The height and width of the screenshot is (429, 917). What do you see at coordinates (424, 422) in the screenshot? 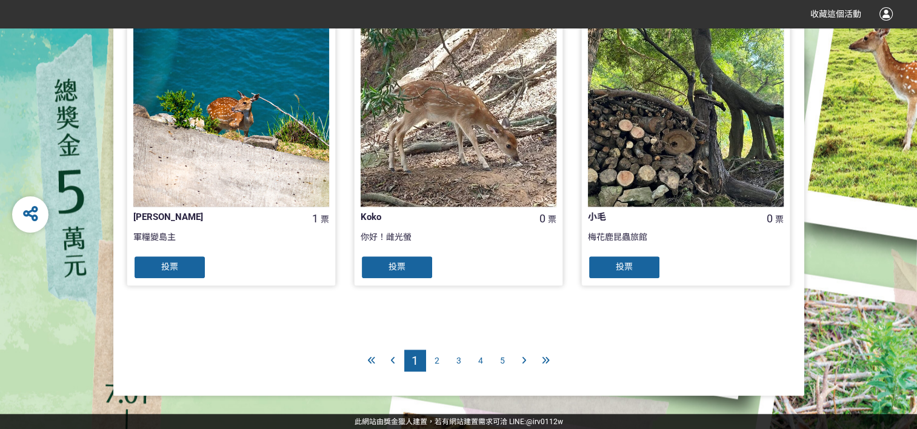
I see `a: 此網站由獎金獵人建置，若有網站建置需求` at bounding box center [424, 422].